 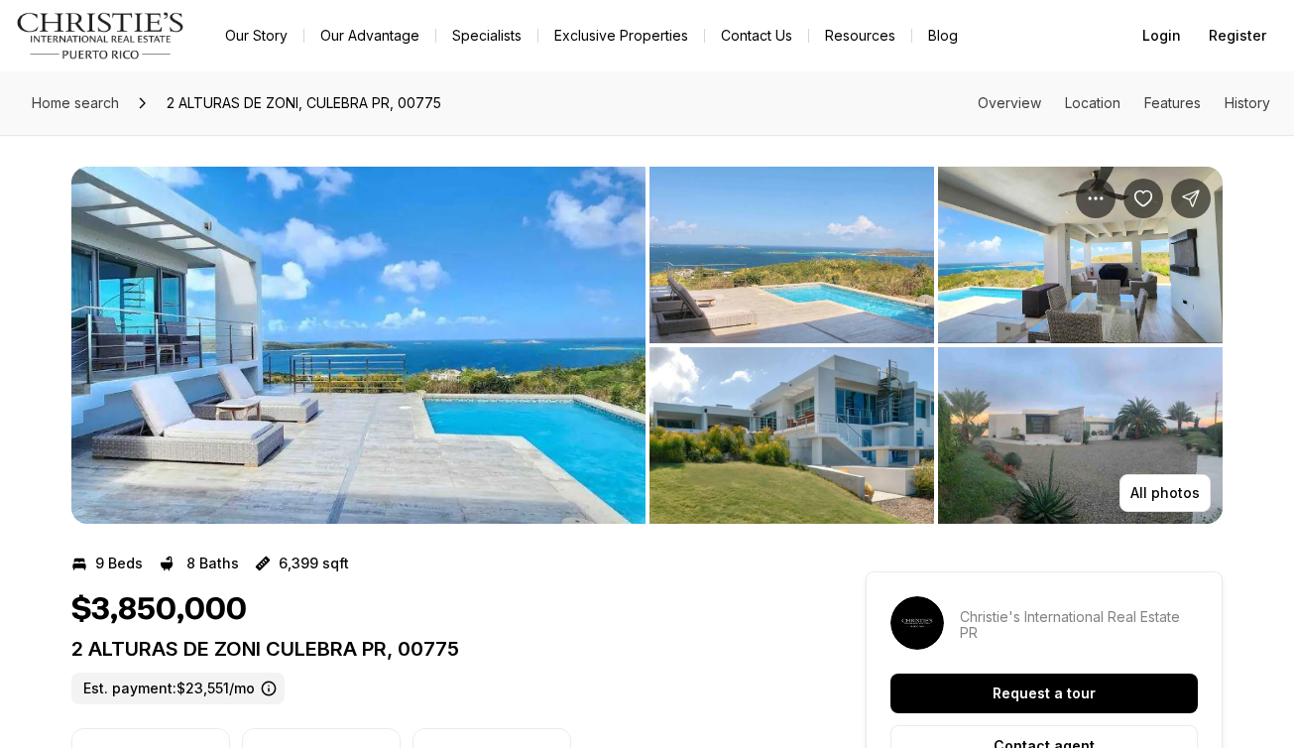 I want to click on label: Est. payment: $23,551/mo, so click(x=177, y=688).